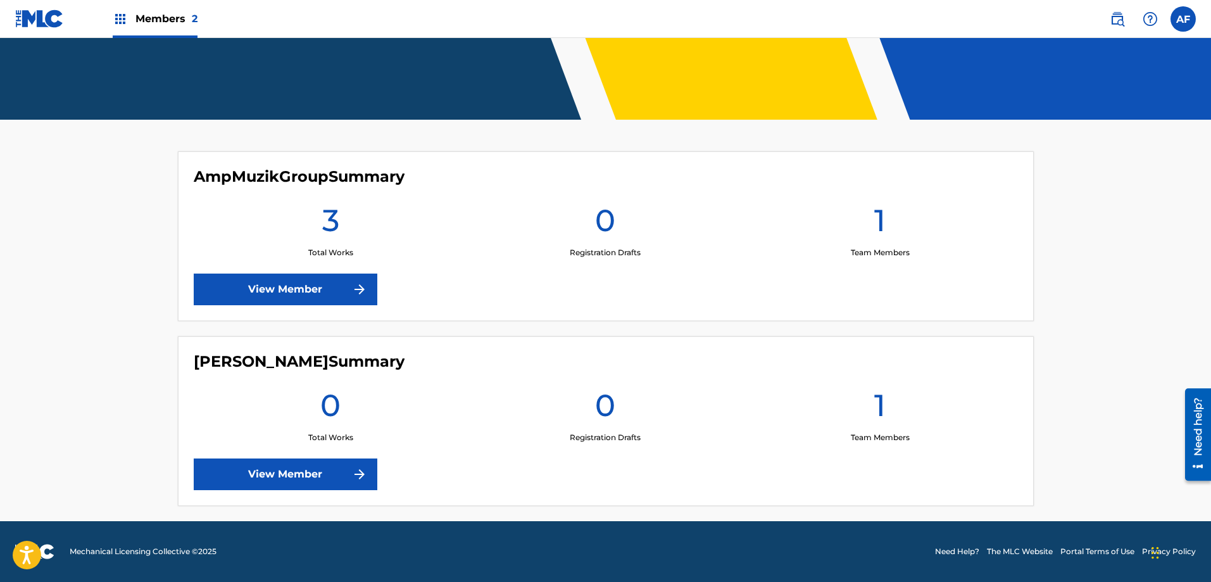  I want to click on a: Portal Terms of Use, so click(1097, 552).